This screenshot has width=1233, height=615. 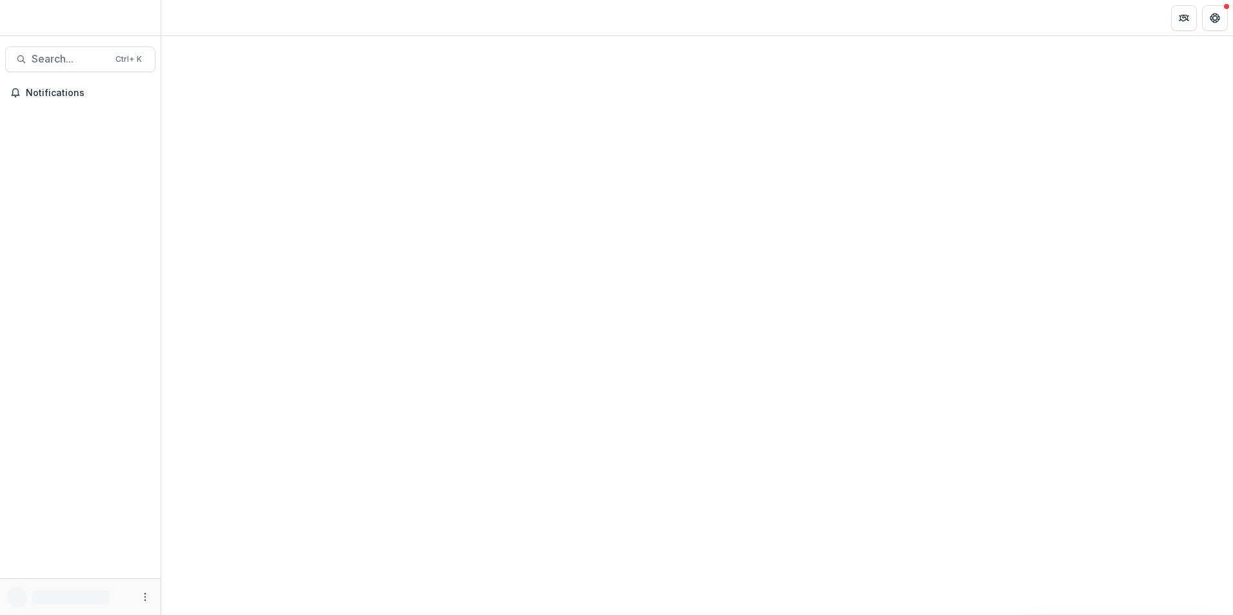 I want to click on nav: breadcrumb, so click(x=193, y=17).